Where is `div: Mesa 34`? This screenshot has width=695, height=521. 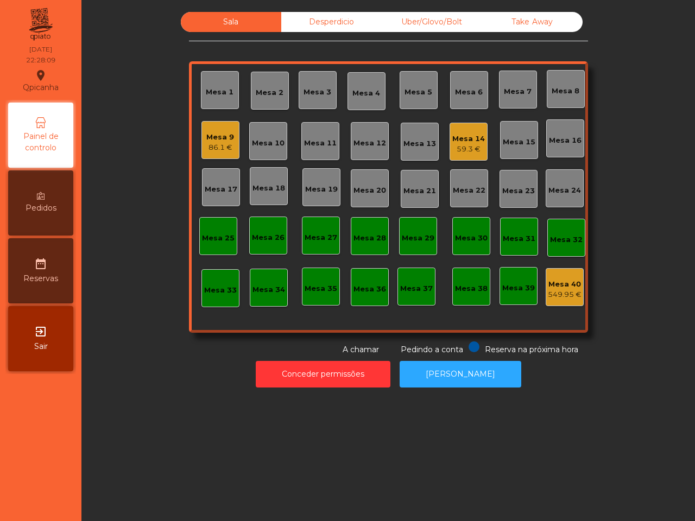 div: Mesa 34 is located at coordinates (269, 290).